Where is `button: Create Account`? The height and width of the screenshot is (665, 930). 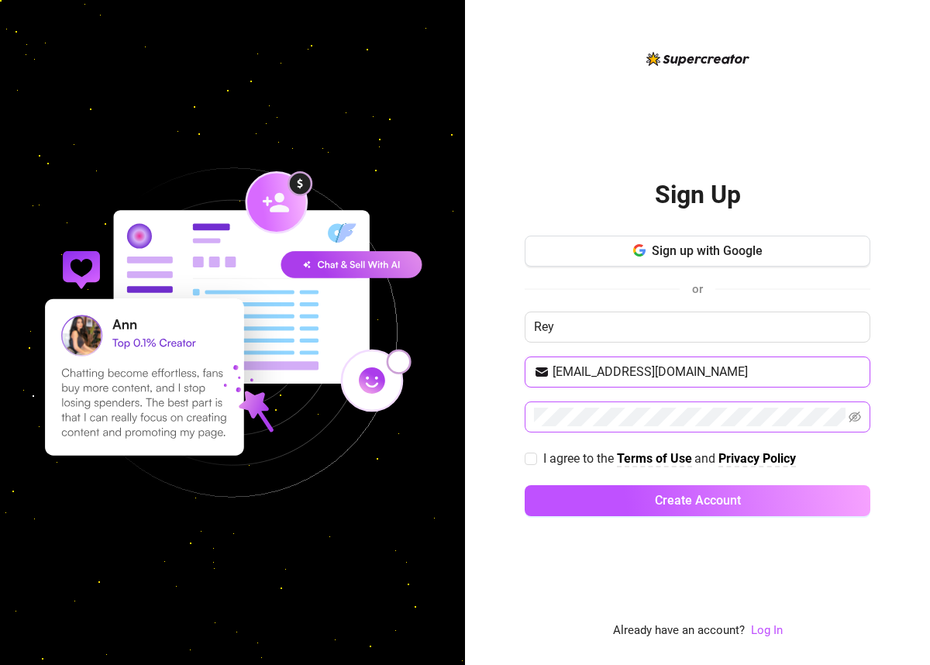 button: Create Account is located at coordinates (698, 501).